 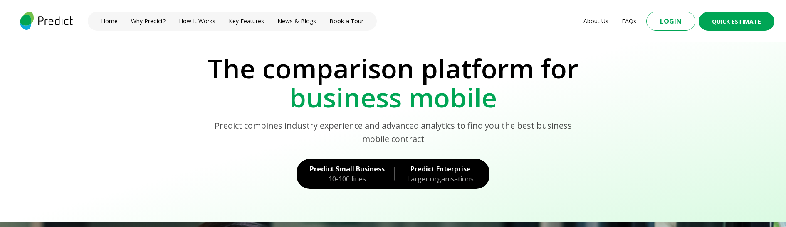 I want to click on a: Why Predict?, so click(x=148, y=21).